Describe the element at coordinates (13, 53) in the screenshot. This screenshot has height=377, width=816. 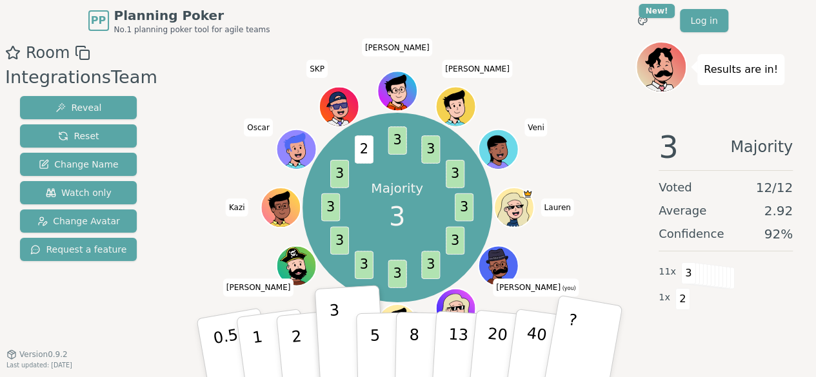
I see `button: Add as favourite` at that location.